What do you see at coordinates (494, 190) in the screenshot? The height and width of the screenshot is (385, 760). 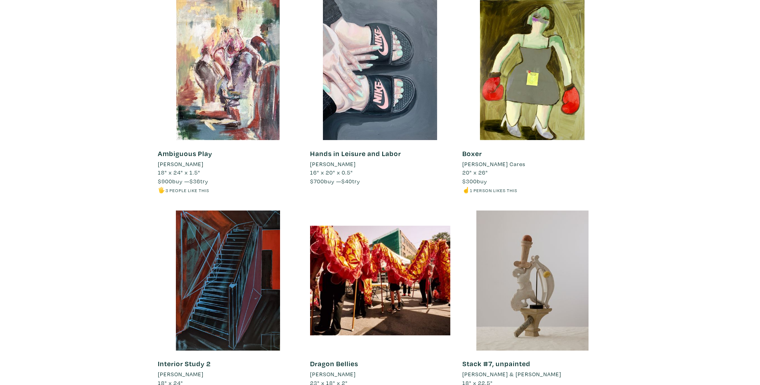 I see `small: 1 person likes this` at bounding box center [494, 190].